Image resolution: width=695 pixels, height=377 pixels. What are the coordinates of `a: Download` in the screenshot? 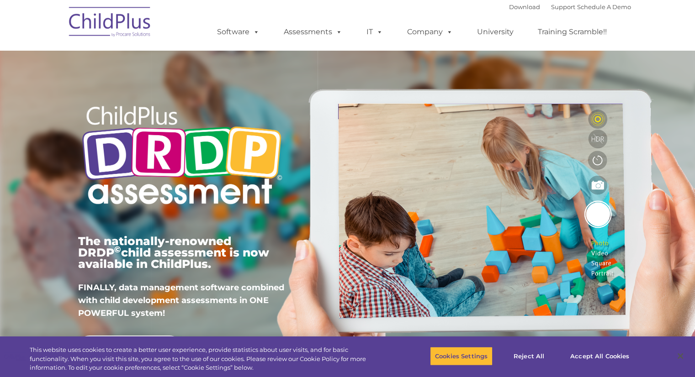 It's located at (525, 7).